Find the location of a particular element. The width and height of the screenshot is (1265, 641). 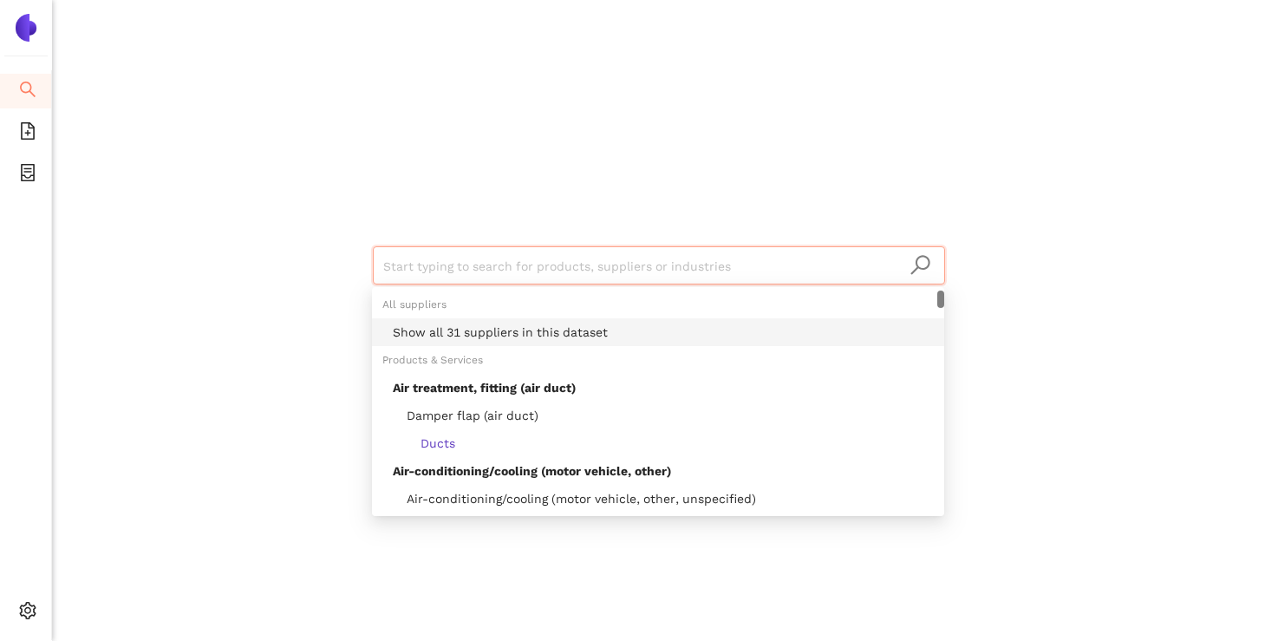

div: All suppliers is located at coordinates (658, 304).